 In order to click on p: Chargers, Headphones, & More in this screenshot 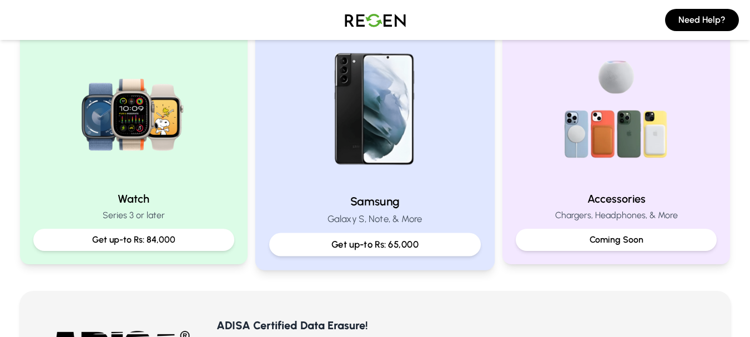, I will do `click(616, 215)`.